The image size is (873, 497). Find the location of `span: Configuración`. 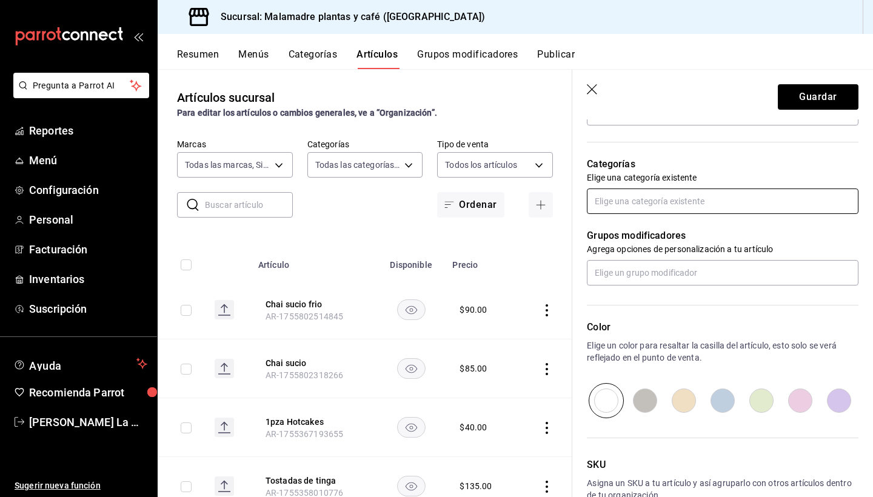

span: Configuración is located at coordinates (88, 190).